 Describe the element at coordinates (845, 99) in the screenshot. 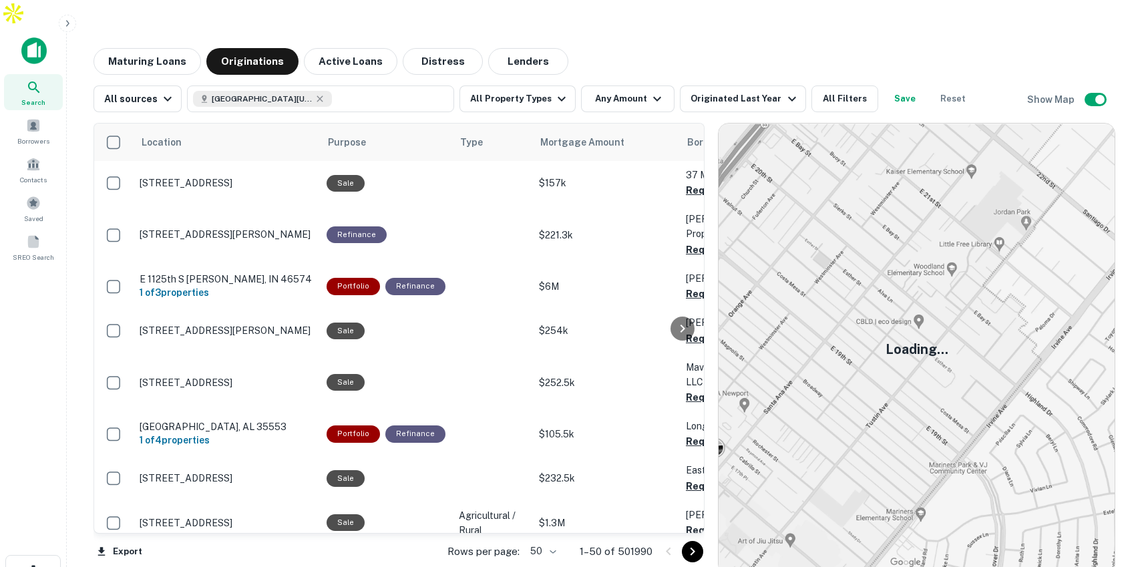

I see `button: All Filters` at that location.